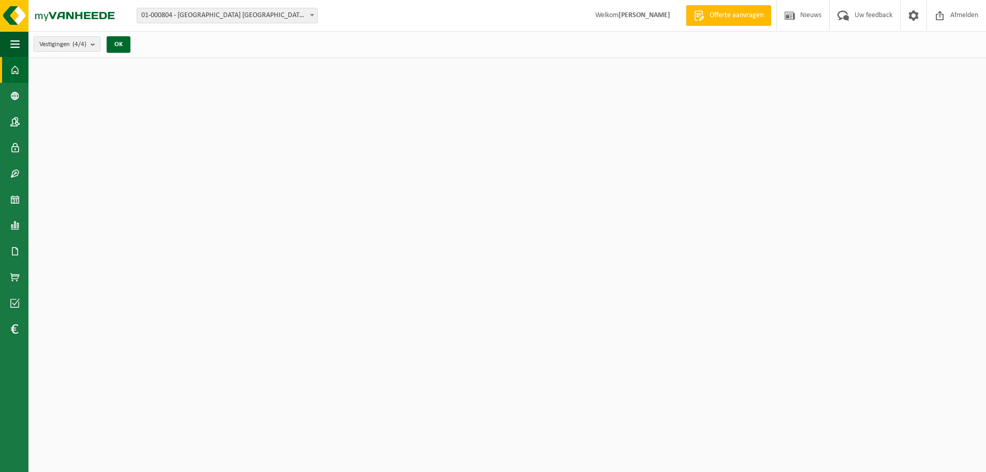 Image resolution: width=986 pixels, height=472 pixels. I want to click on button: OK, so click(119, 45).